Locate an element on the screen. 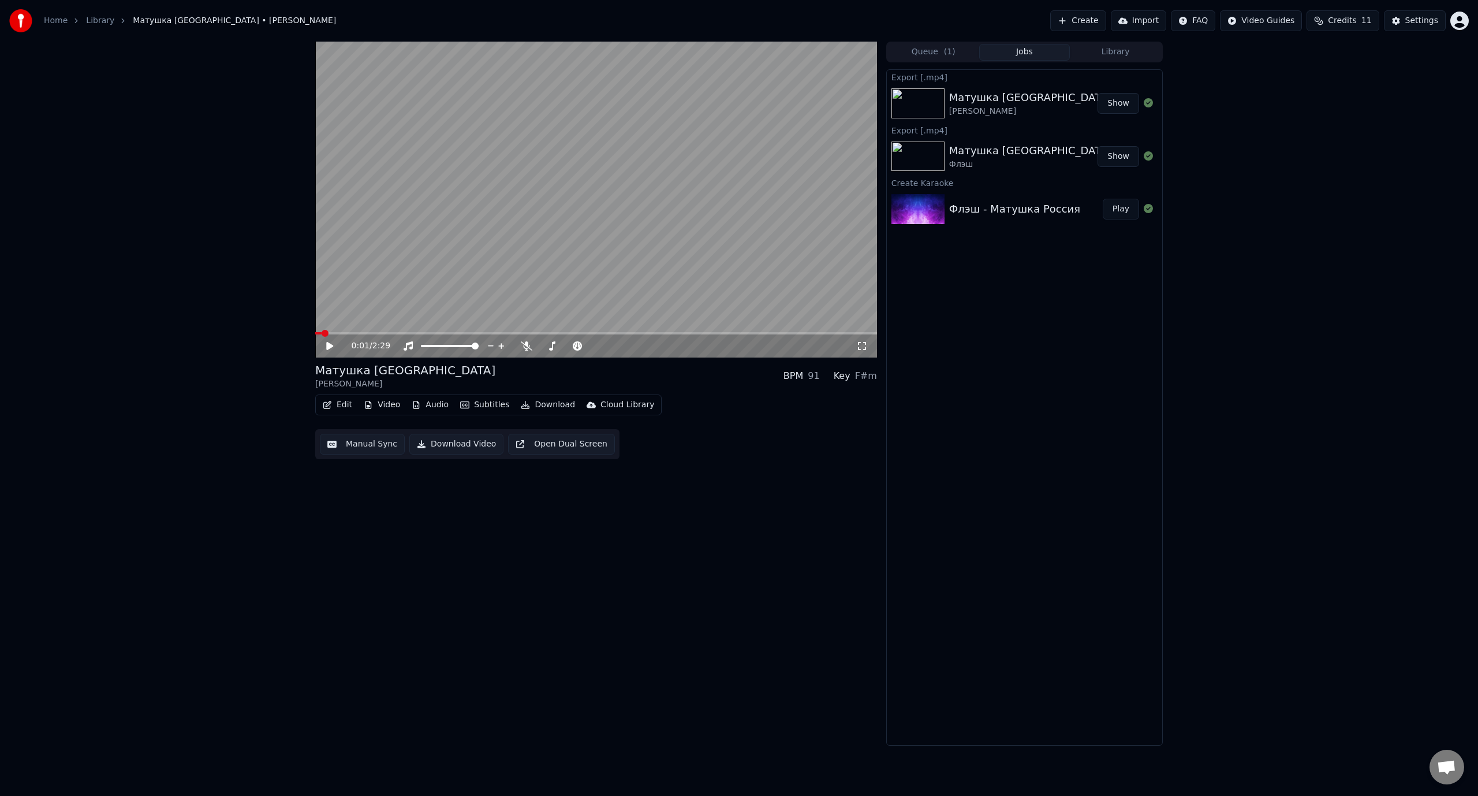  div: Флэш is located at coordinates (1030, 165).